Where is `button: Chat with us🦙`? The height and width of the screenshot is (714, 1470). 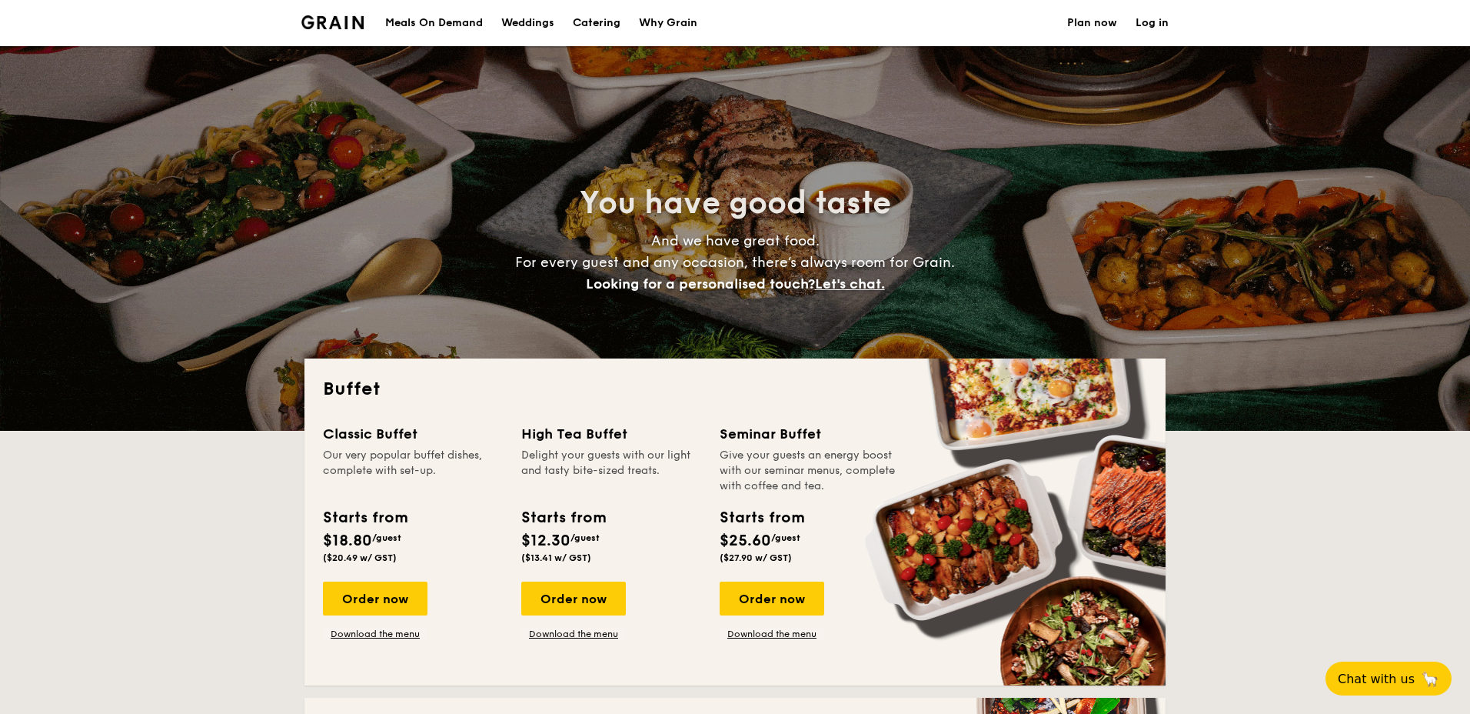
button: Chat with us🦙 is located at coordinates (1389, 678).